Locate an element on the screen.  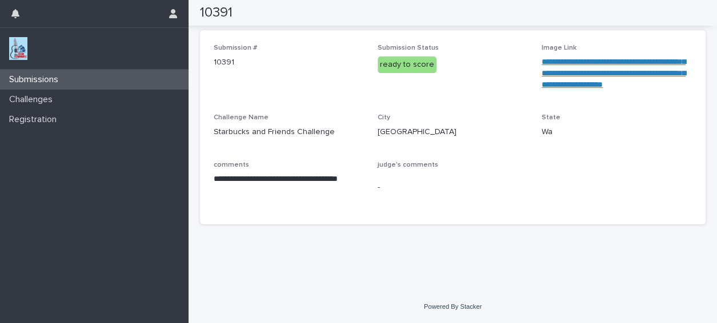
span: Image Link is located at coordinates (559, 48).